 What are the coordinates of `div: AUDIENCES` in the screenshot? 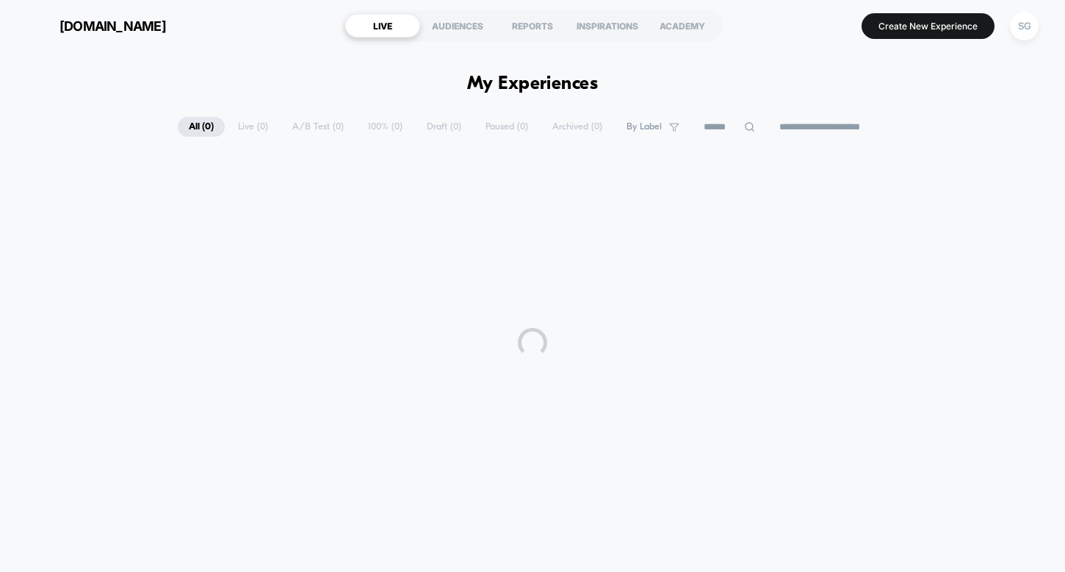 It's located at (458, 26).